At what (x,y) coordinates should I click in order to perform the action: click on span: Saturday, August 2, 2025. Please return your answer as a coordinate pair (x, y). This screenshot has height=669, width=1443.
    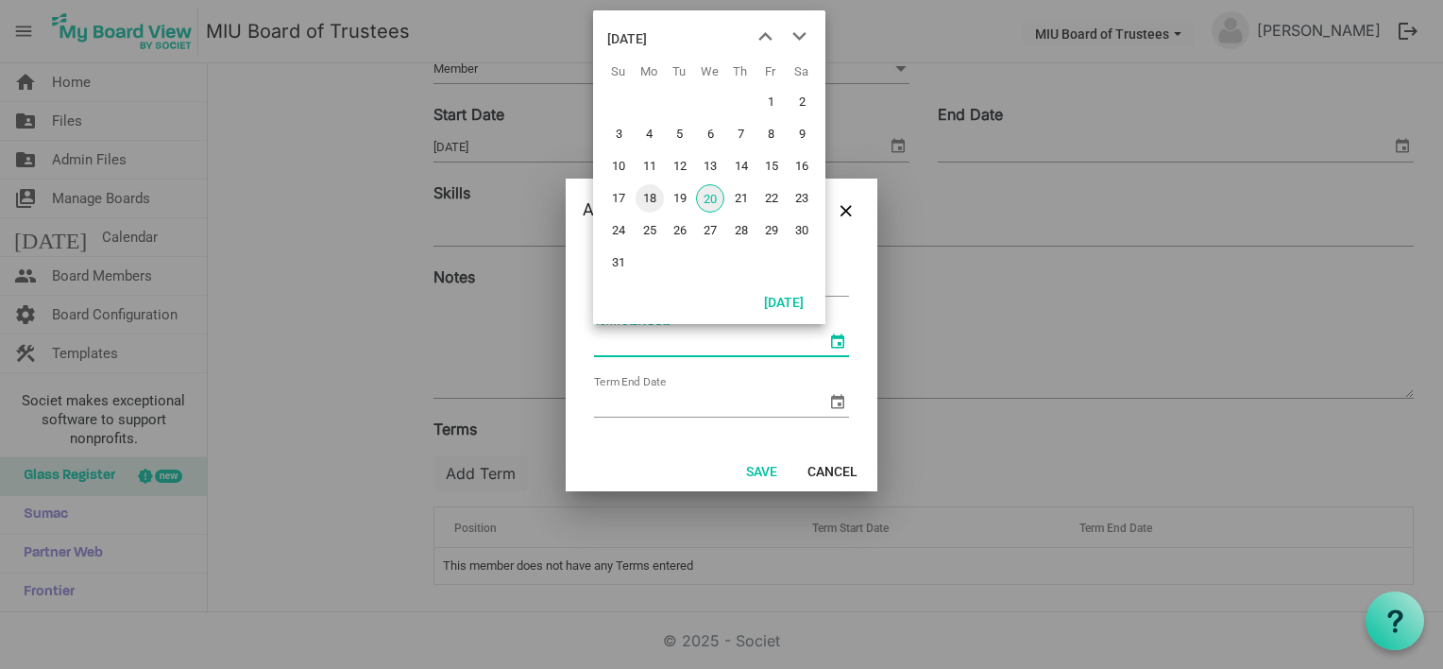
    Looking at the image, I should click on (802, 102).